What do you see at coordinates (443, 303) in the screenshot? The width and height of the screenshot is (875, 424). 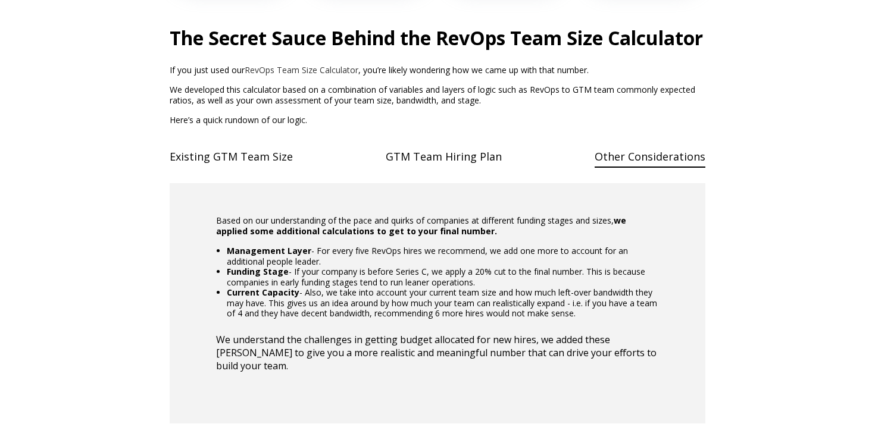 I see `li: - Also, we take into account your current team size and how much left-over bandwidth they may hav...` at bounding box center [443, 303].